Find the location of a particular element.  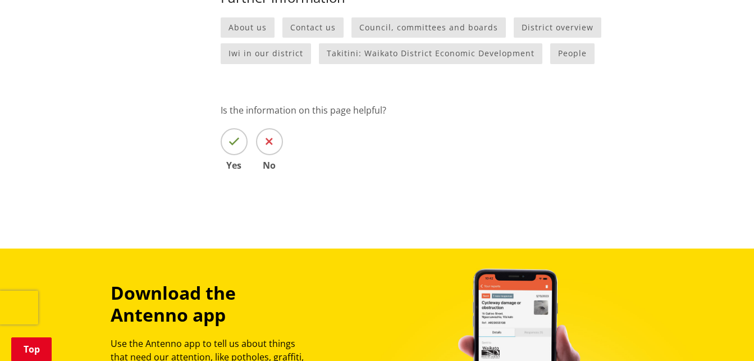

a: People is located at coordinates (572, 53).